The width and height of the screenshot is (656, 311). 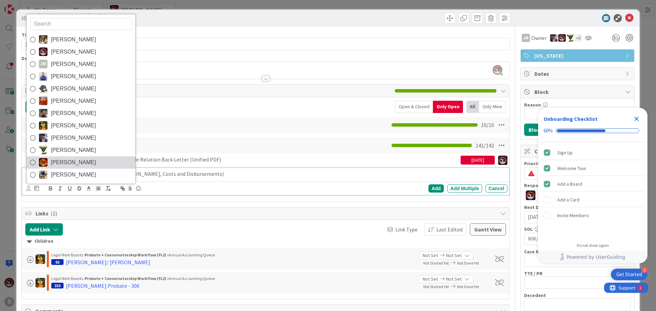 I want to click on img: KN, so click(x=43, y=88).